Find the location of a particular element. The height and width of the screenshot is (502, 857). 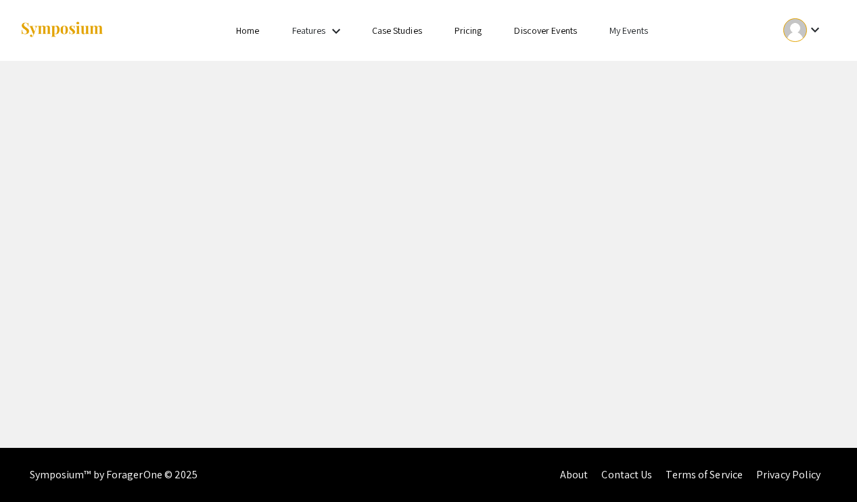

a: My Events is located at coordinates (628, 30).